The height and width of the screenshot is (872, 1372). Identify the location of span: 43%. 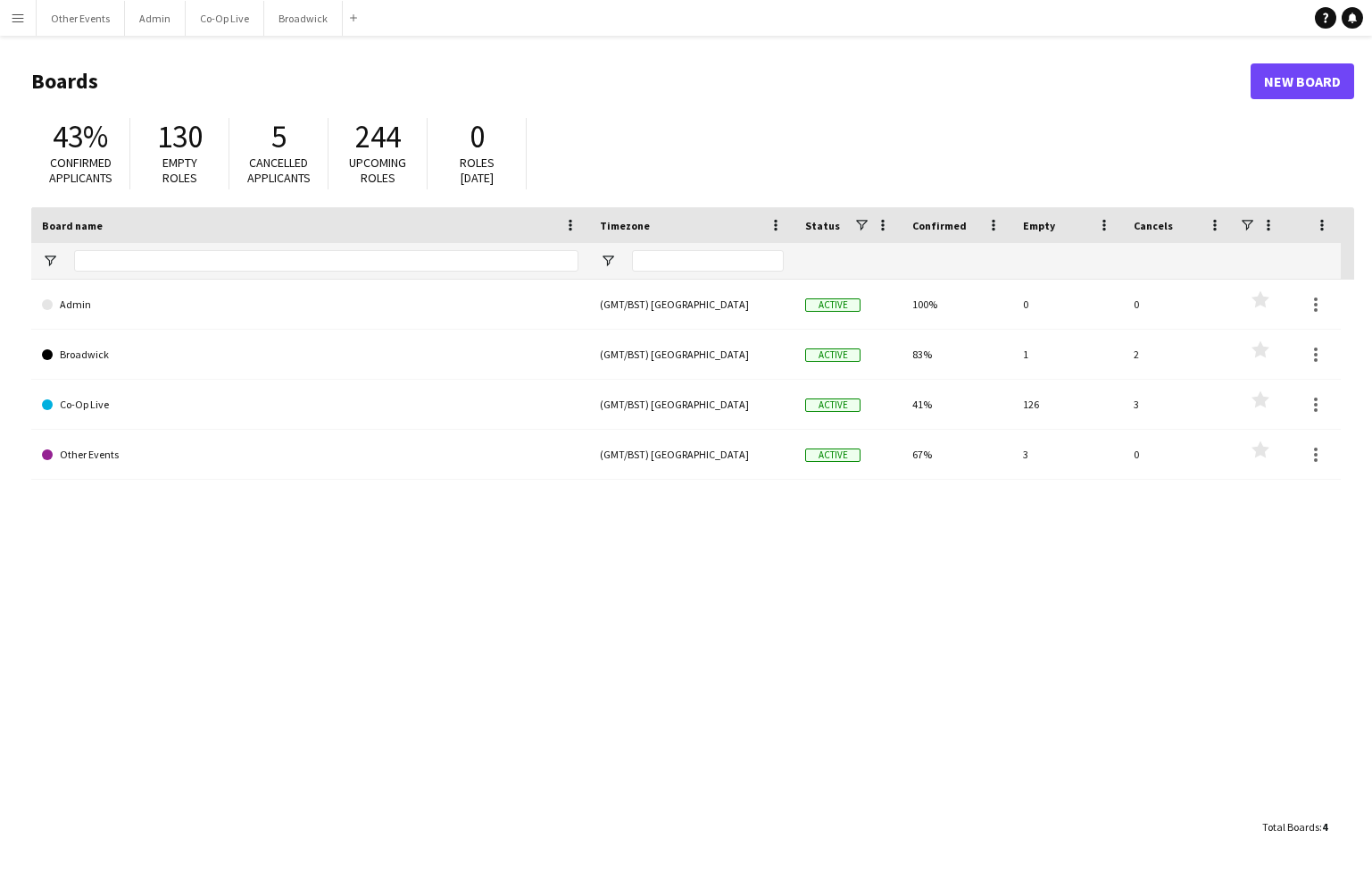
(81, 137).